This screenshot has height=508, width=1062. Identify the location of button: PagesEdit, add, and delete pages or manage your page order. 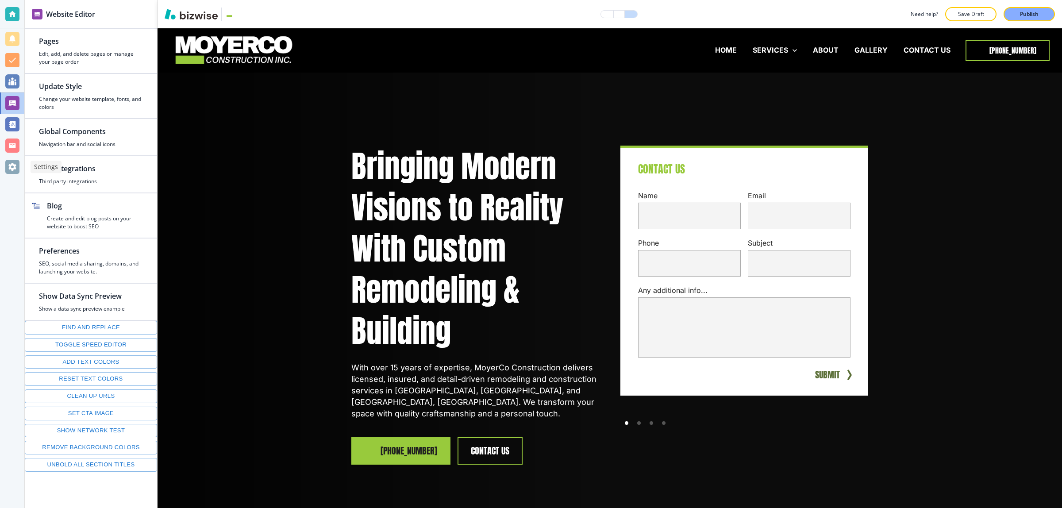
(91, 51).